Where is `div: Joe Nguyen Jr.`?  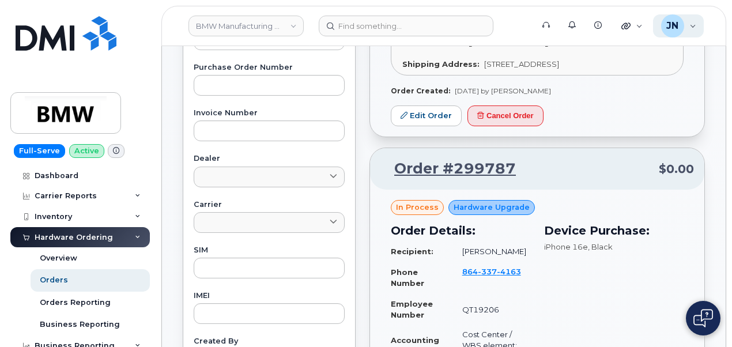
div: Joe Nguyen Jr. is located at coordinates (678, 26).